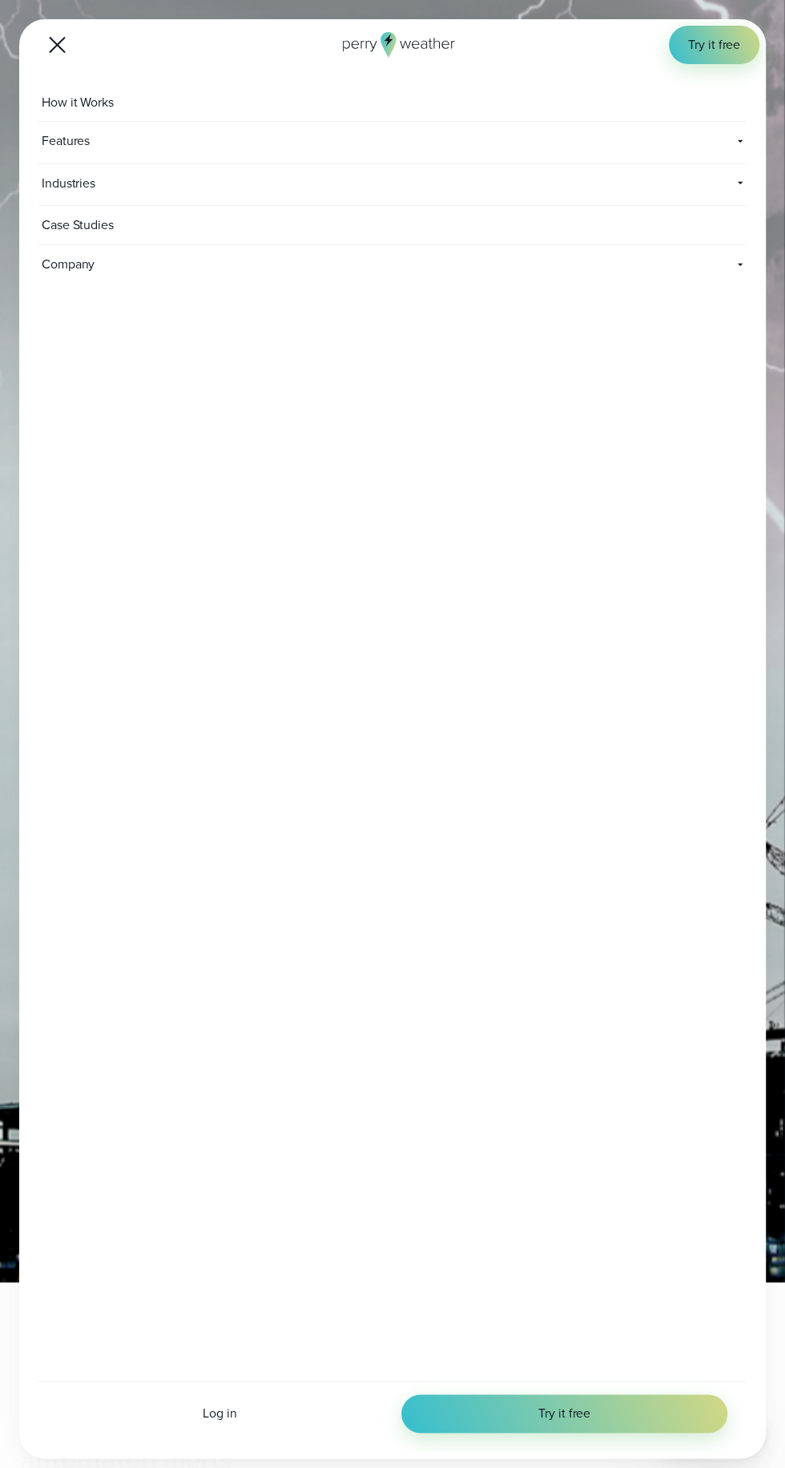 This screenshot has width=785, height=1468. What do you see at coordinates (220, 1414) in the screenshot?
I see `span: Log in` at bounding box center [220, 1414].